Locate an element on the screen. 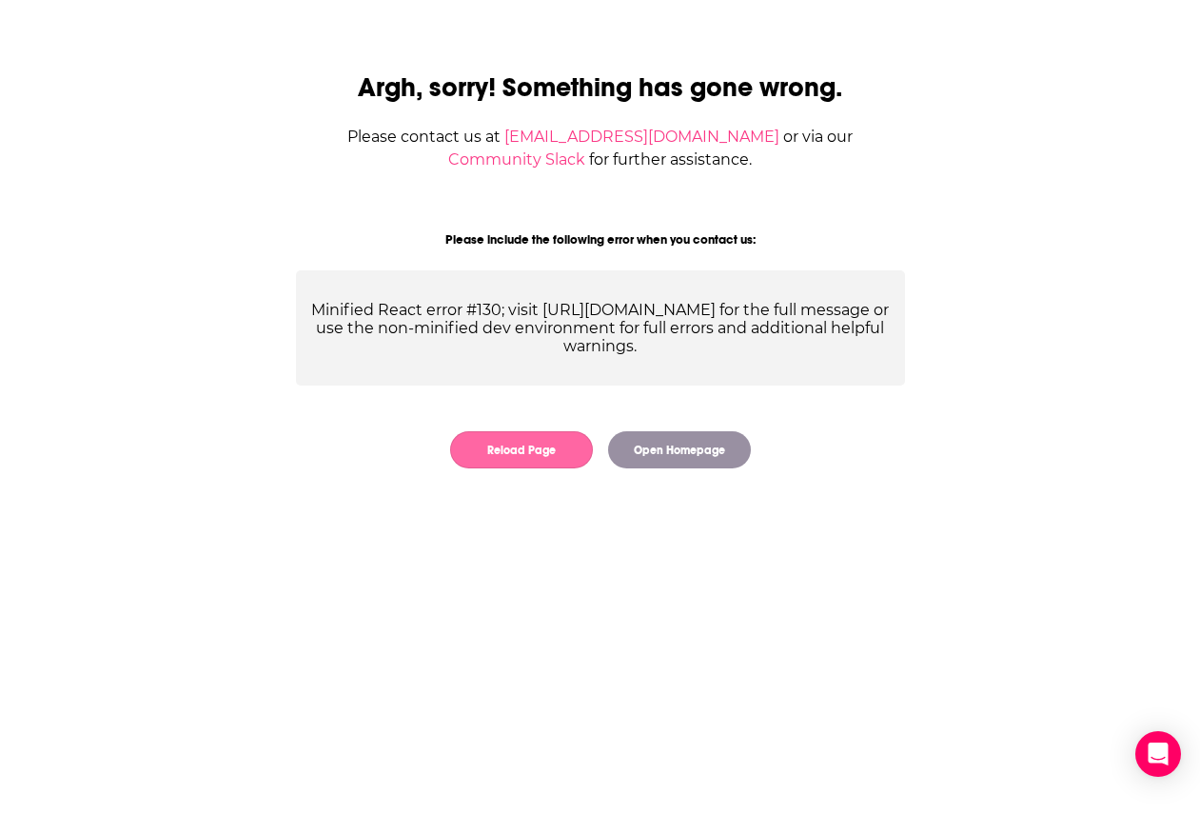  button: Open Homepage is located at coordinates (680, 449).